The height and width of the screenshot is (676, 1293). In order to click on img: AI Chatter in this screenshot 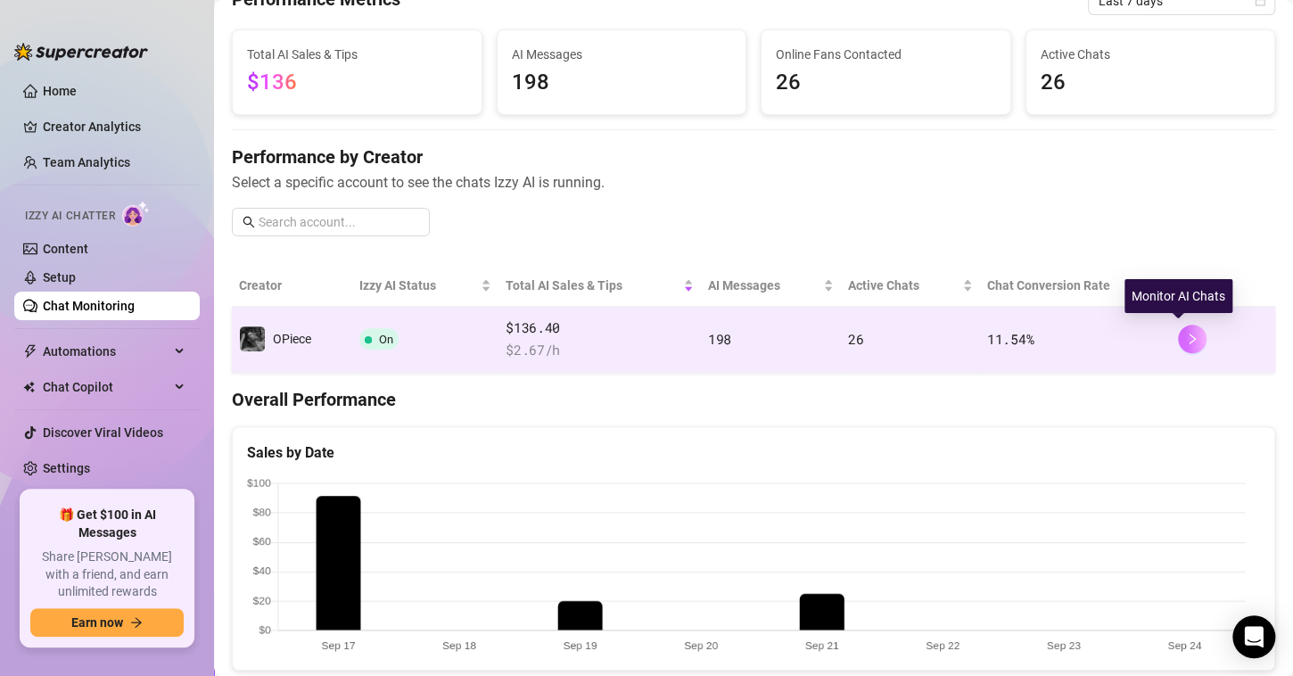, I will do `click(136, 213)`.